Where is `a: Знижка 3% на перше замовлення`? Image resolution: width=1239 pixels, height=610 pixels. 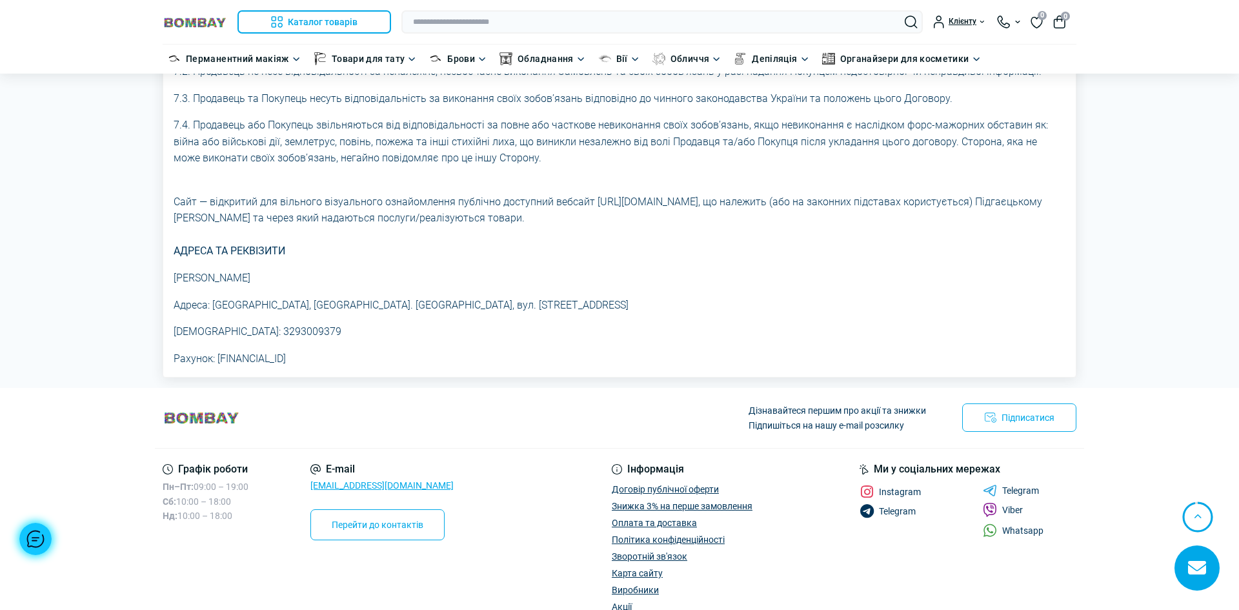 a: Знижка 3% на перше замовлення is located at coordinates (682, 506).